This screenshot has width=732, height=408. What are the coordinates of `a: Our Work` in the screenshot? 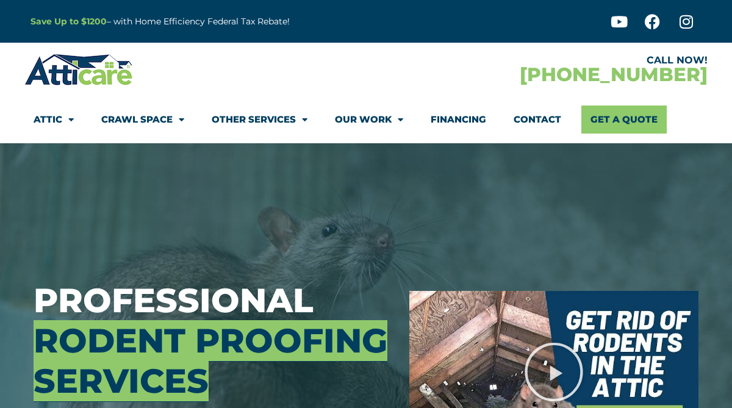 It's located at (369, 120).